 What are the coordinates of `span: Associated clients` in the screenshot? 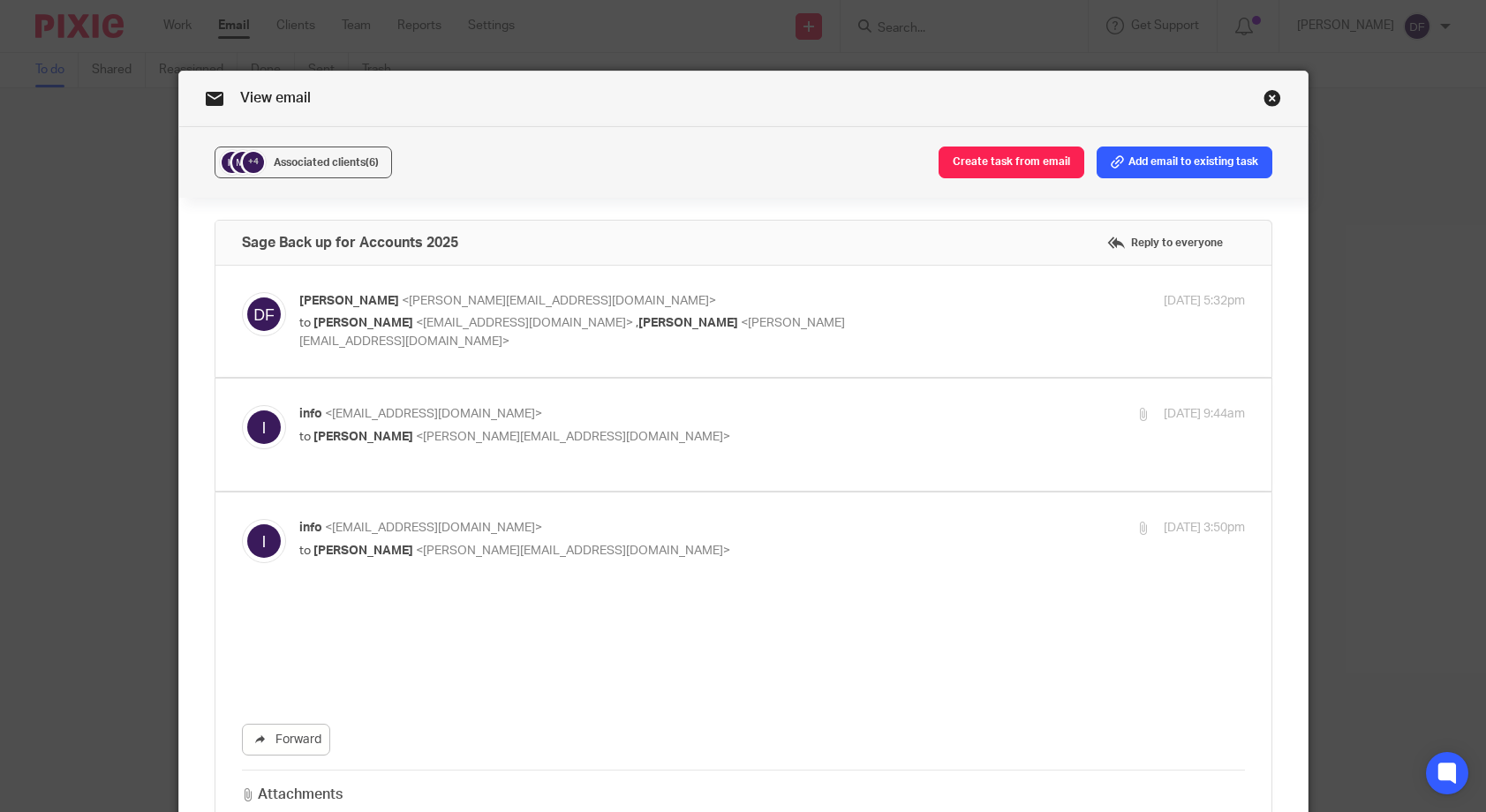 It's located at (326, 163).